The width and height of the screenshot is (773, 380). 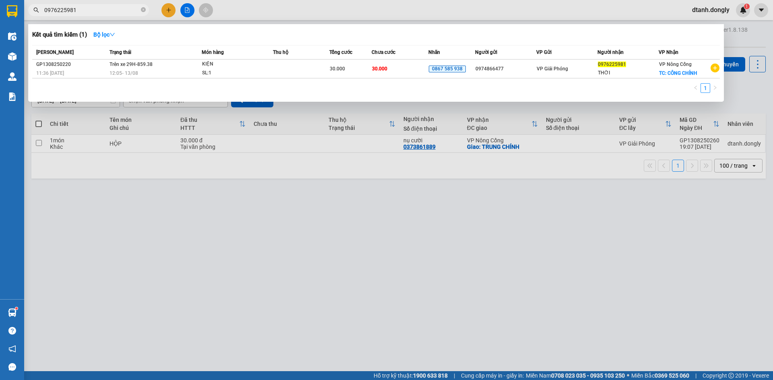 I want to click on button: right, so click(x=715, y=88).